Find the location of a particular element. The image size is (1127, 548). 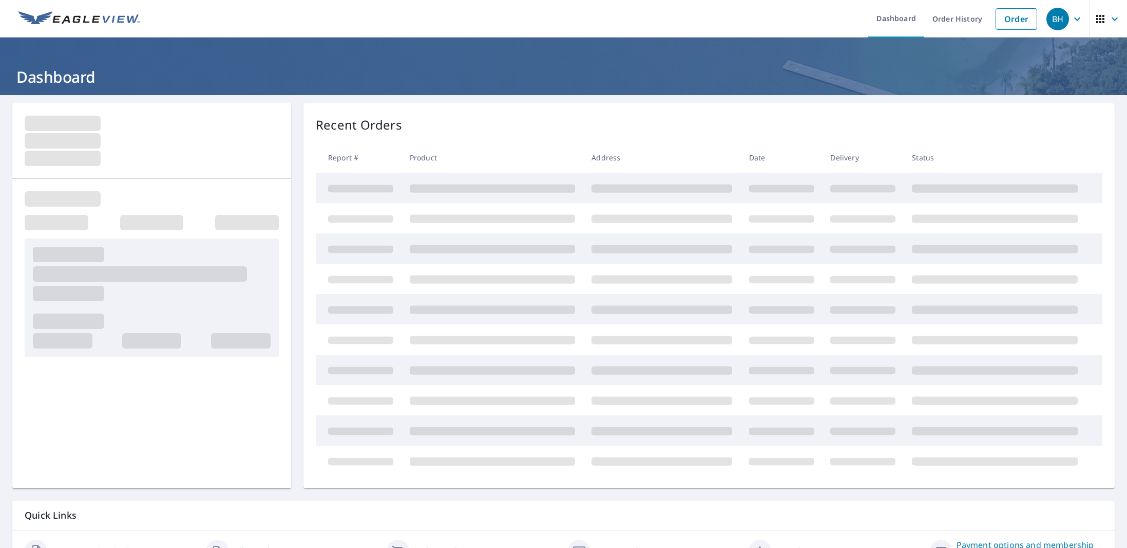

th: Product is located at coordinates (493, 157).